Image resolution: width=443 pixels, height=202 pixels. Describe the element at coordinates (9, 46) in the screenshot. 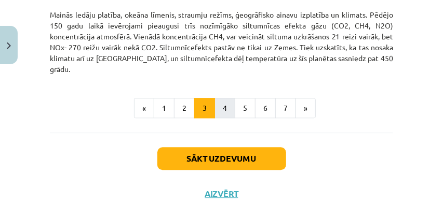

I see `img: icon-close-lesson-0947bae3869378f0d4975bcd49f059093ad1ed9edebbc8119c70593378902aed.svg` at that location.